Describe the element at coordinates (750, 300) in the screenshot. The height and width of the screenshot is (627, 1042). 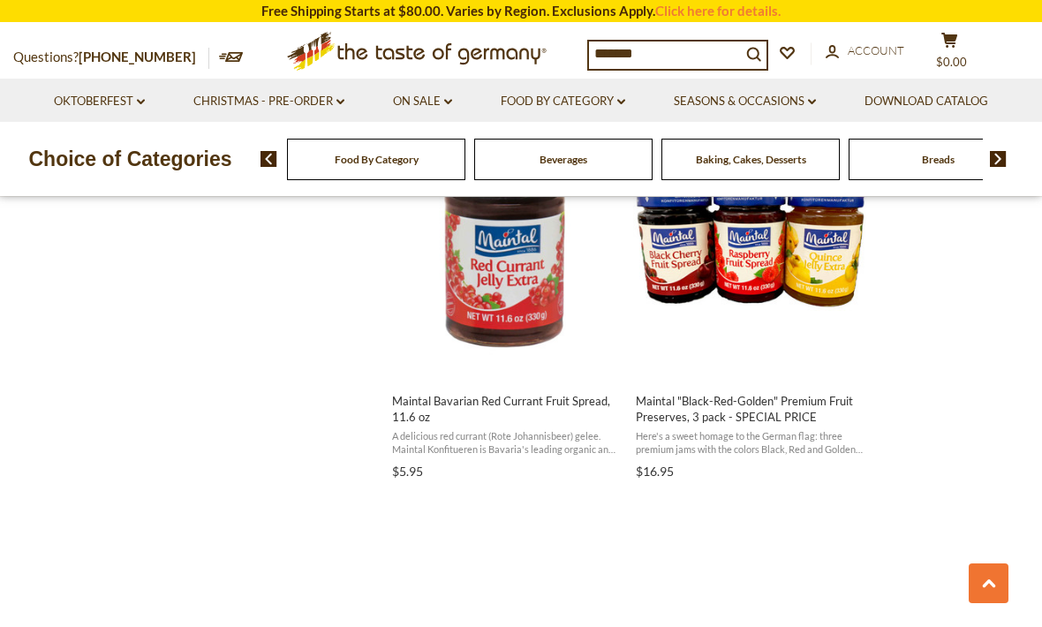
I see `a: Maintal` at that location.